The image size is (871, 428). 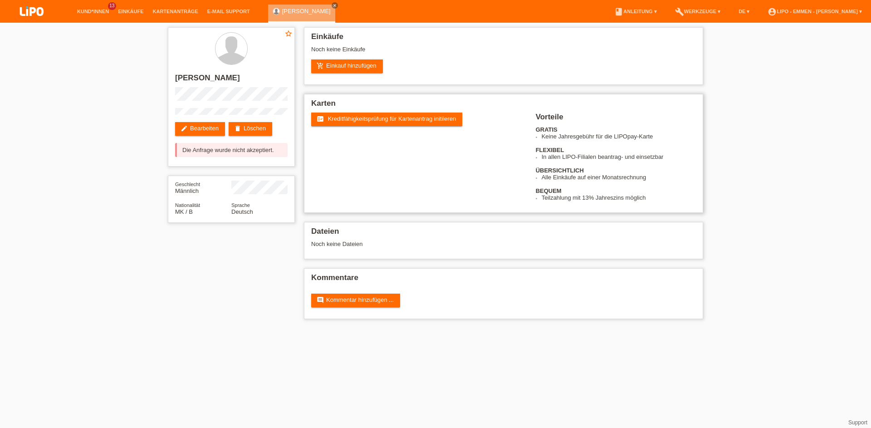 What do you see at coordinates (251, 129) in the screenshot?
I see `a: deleteLöschen` at bounding box center [251, 129].